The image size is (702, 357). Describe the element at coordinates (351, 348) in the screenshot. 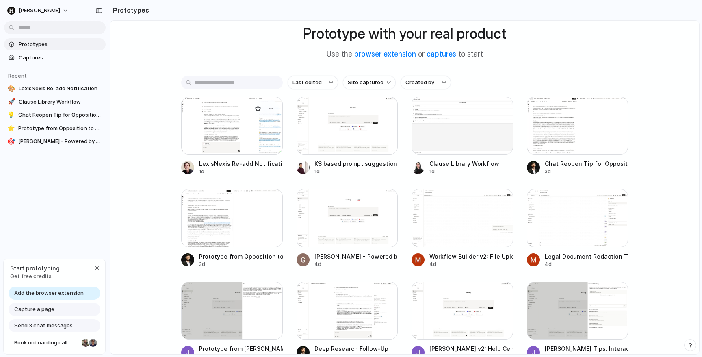

I see `div: Deep Research Follow-Up` at that location.